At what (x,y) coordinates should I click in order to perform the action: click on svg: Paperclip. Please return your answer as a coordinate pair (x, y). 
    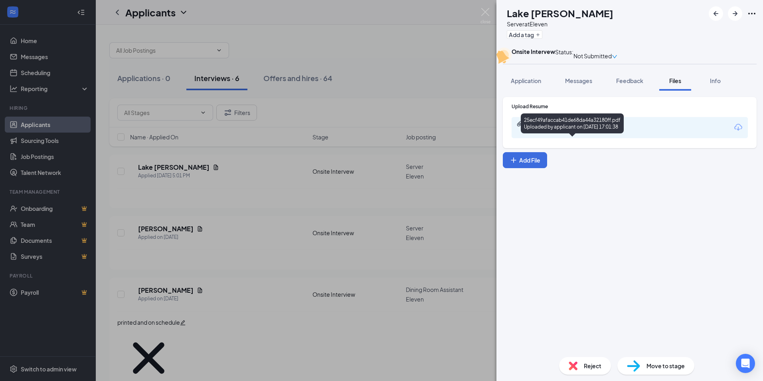
    Looking at the image, I should click on (520, 124).